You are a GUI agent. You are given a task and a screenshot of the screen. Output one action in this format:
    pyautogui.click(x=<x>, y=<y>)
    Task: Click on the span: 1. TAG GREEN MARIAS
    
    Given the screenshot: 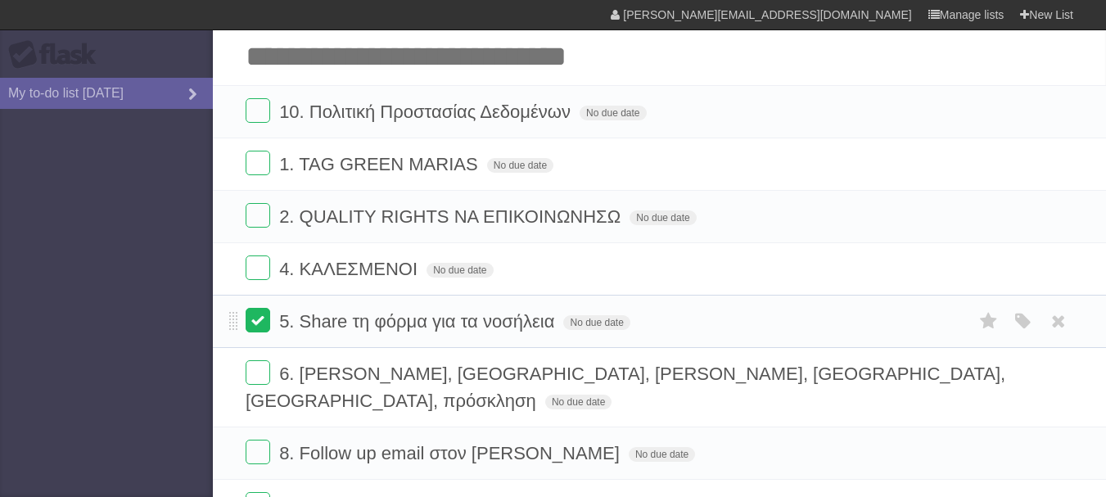 What is the action you would take?
    pyautogui.click(x=380, y=164)
    